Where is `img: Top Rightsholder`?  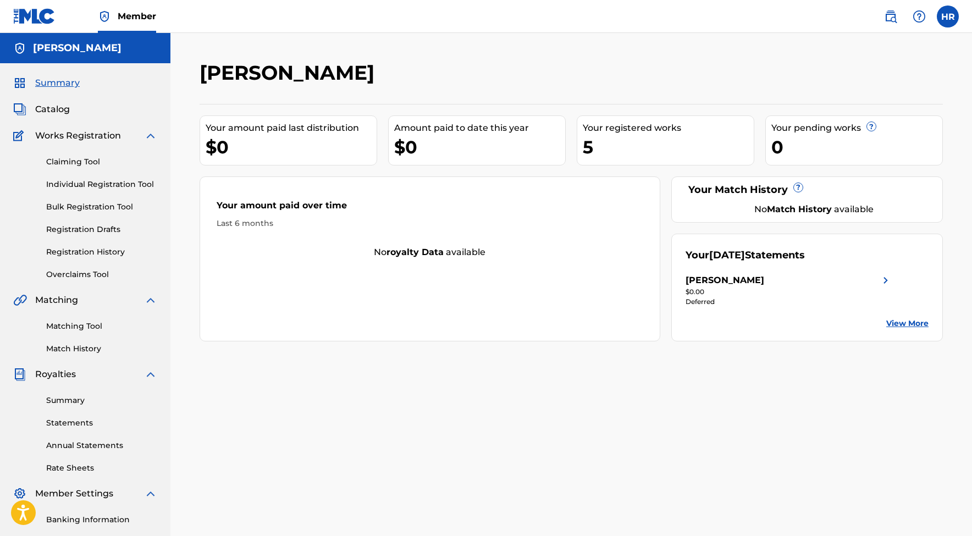
img: Top Rightsholder is located at coordinates (104, 16).